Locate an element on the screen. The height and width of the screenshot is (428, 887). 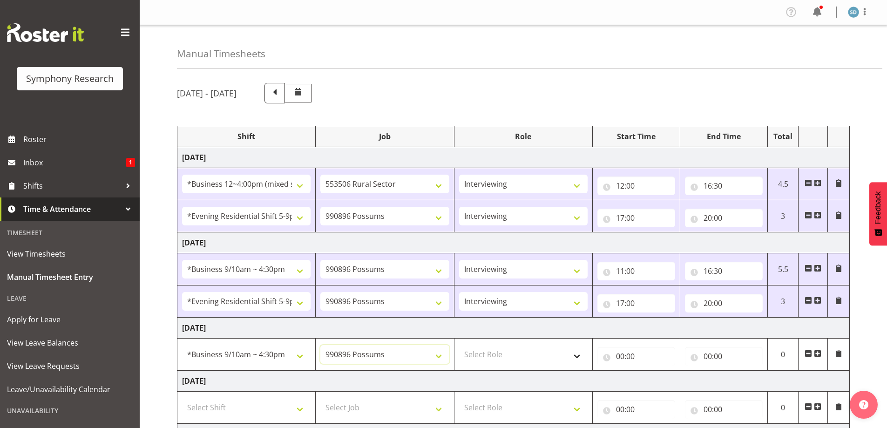
span: 1 is located at coordinates (130, 163).